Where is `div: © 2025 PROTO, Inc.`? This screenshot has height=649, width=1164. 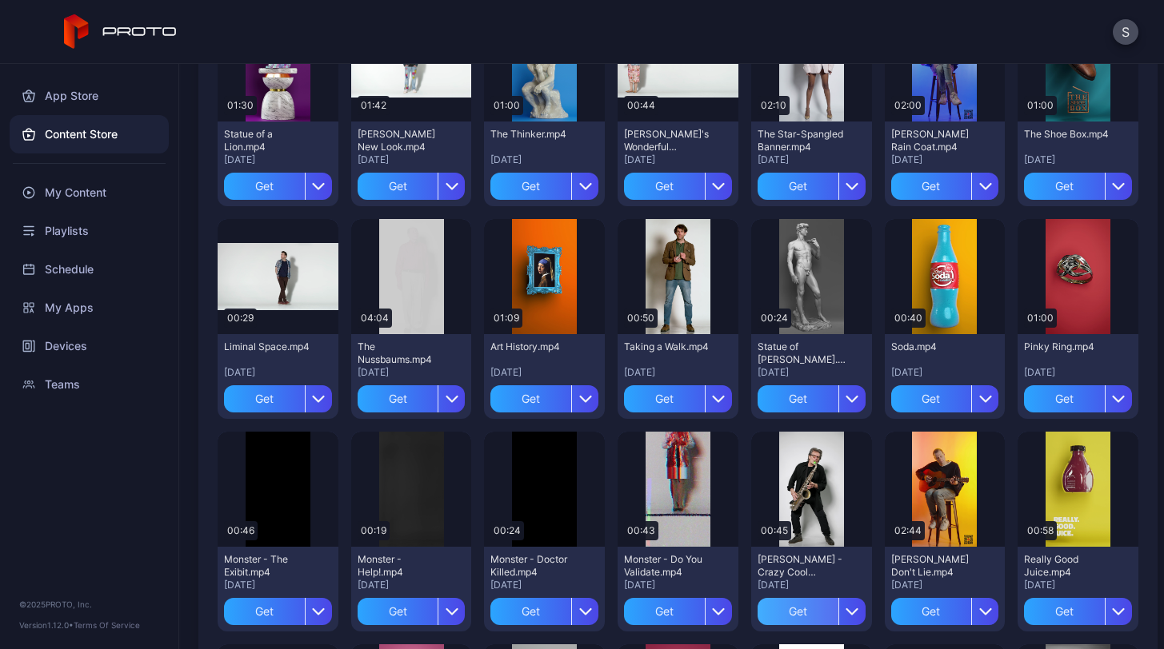 div: © 2025 PROTO, Inc. is located at coordinates (89, 605).